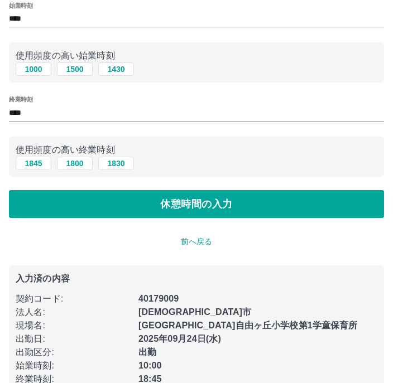 The height and width of the screenshot is (383, 393). What do you see at coordinates (180, 338) in the screenshot?
I see `b: 2025年09月24日(水)` at bounding box center [180, 338].